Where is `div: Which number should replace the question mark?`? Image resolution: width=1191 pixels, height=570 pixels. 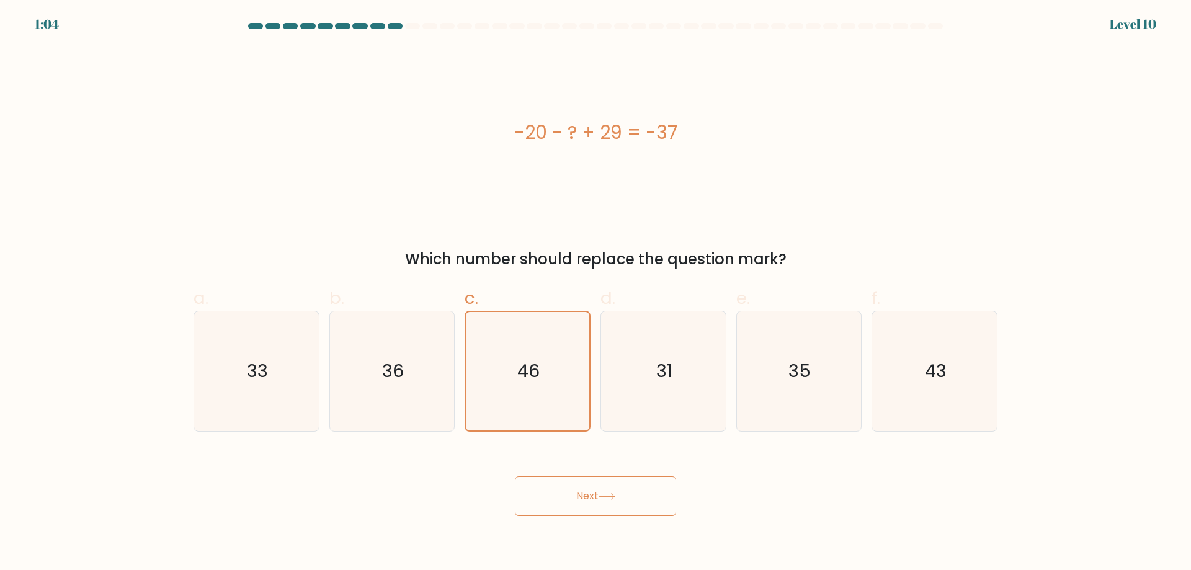 div: Which number should replace the question mark? is located at coordinates (596, 259).